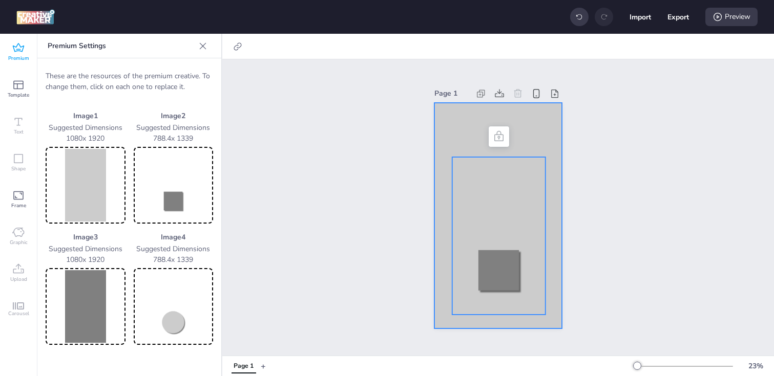 The height and width of the screenshot is (376, 774). I want to click on button: Import, so click(640, 17).